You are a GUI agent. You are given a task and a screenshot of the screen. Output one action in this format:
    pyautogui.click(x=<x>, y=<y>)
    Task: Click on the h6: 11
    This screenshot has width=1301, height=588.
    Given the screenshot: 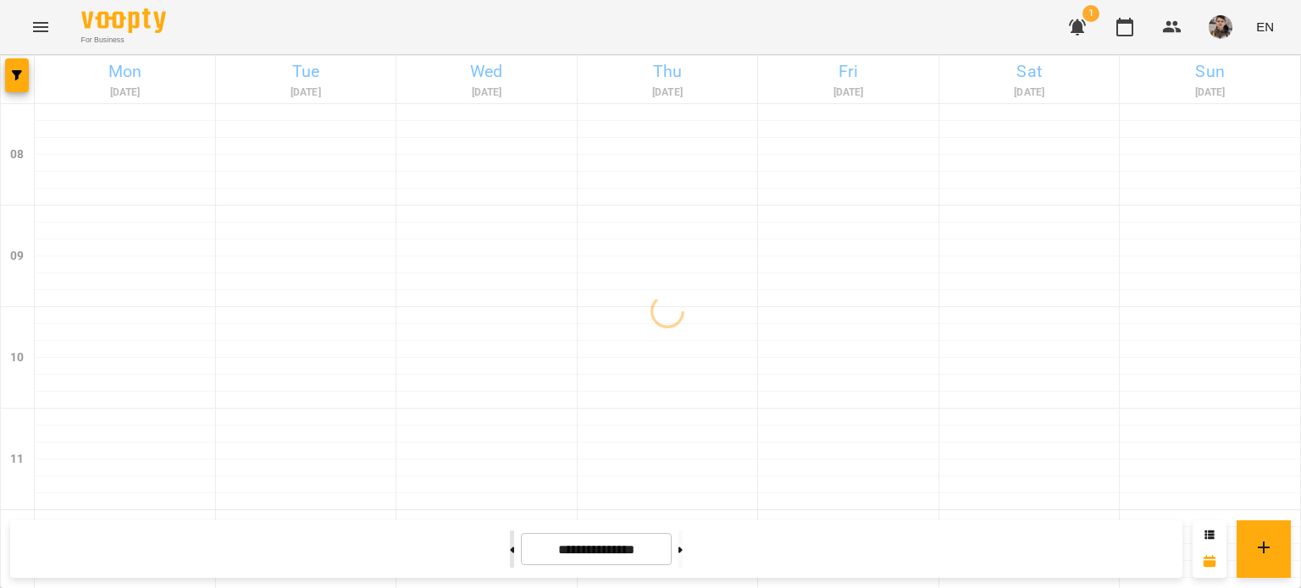 What is the action you would take?
    pyautogui.click(x=17, y=460)
    